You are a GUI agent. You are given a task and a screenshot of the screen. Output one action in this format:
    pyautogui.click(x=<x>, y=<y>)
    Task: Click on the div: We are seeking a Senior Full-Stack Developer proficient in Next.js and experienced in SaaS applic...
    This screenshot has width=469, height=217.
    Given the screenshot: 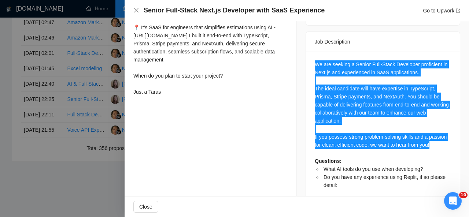 What is the action you would take?
    pyautogui.click(x=383, y=125)
    